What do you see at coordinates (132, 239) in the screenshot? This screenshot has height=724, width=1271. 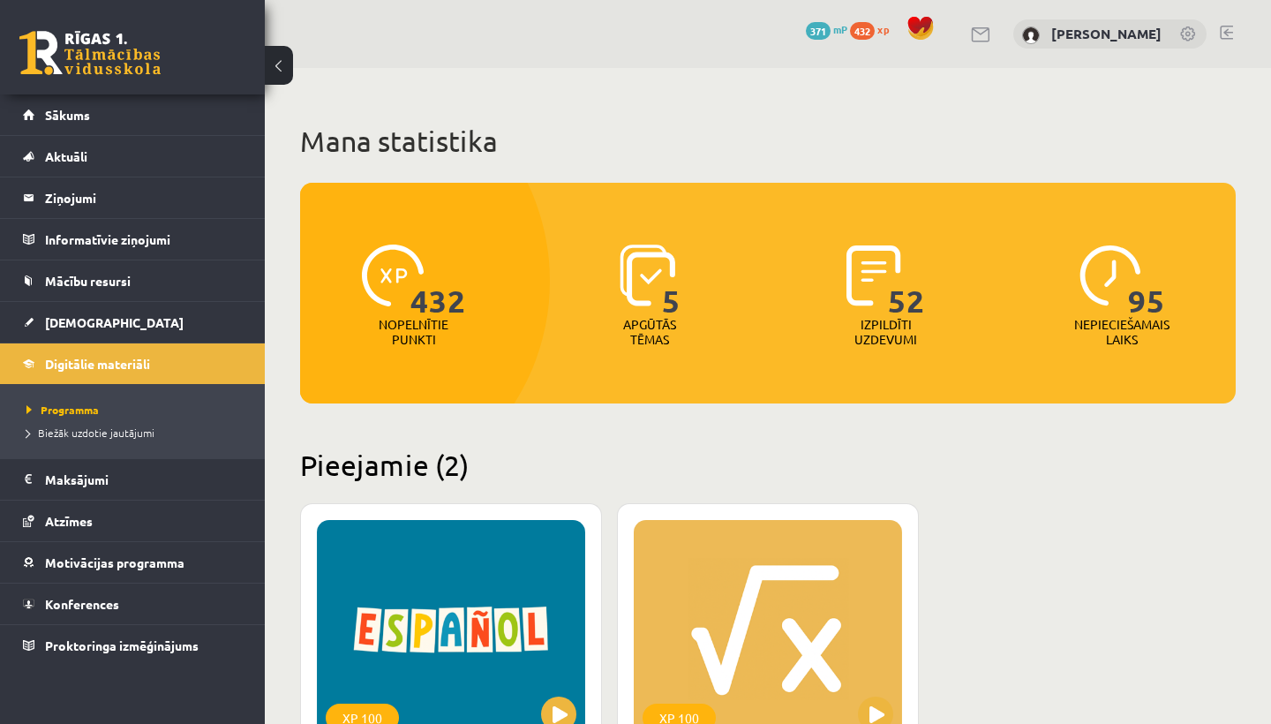 I see `a: Informatīvie ziņojumi` at bounding box center [132, 239].